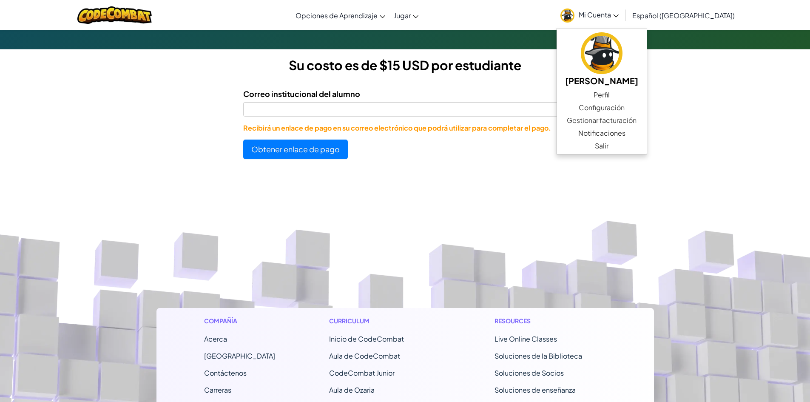 This screenshot has height=402, width=810. Describe the element at coordinates (538, 355) in the screenshot. I see `a: Soluciones de la Biblioteca` at that location.